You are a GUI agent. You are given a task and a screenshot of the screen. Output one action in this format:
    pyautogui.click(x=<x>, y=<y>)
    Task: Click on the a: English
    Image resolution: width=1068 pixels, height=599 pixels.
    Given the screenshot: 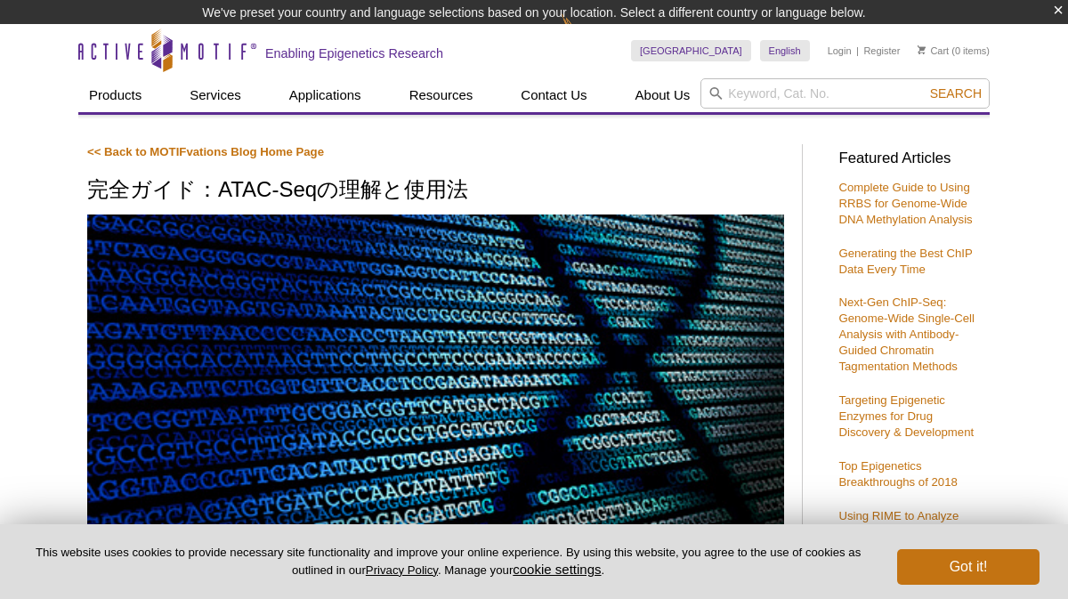 What is the action you would take?
    pyautogui.click(x=785, y=51)
    